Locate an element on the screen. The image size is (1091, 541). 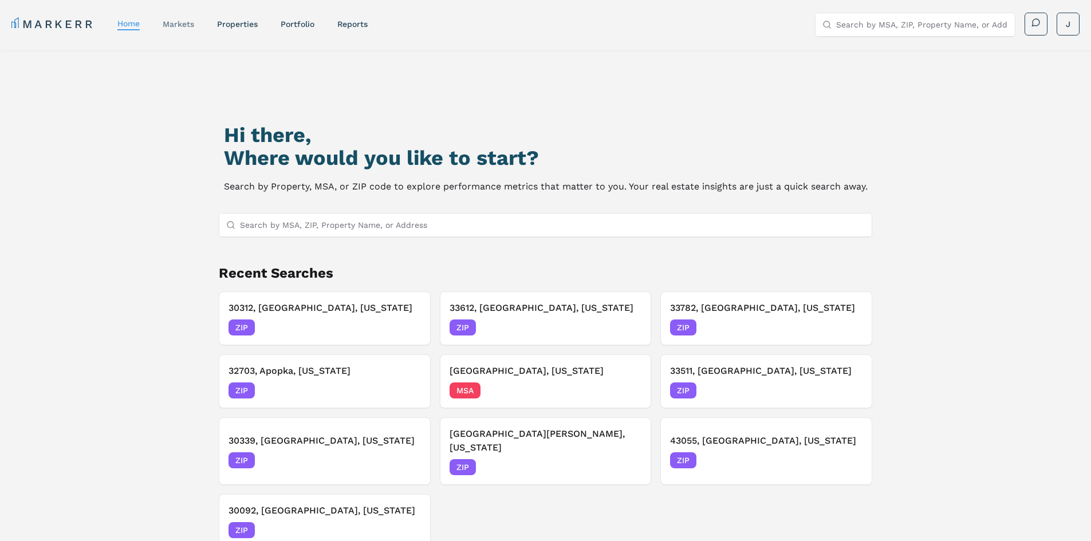
button: J is located at coordinates (1068, 24).